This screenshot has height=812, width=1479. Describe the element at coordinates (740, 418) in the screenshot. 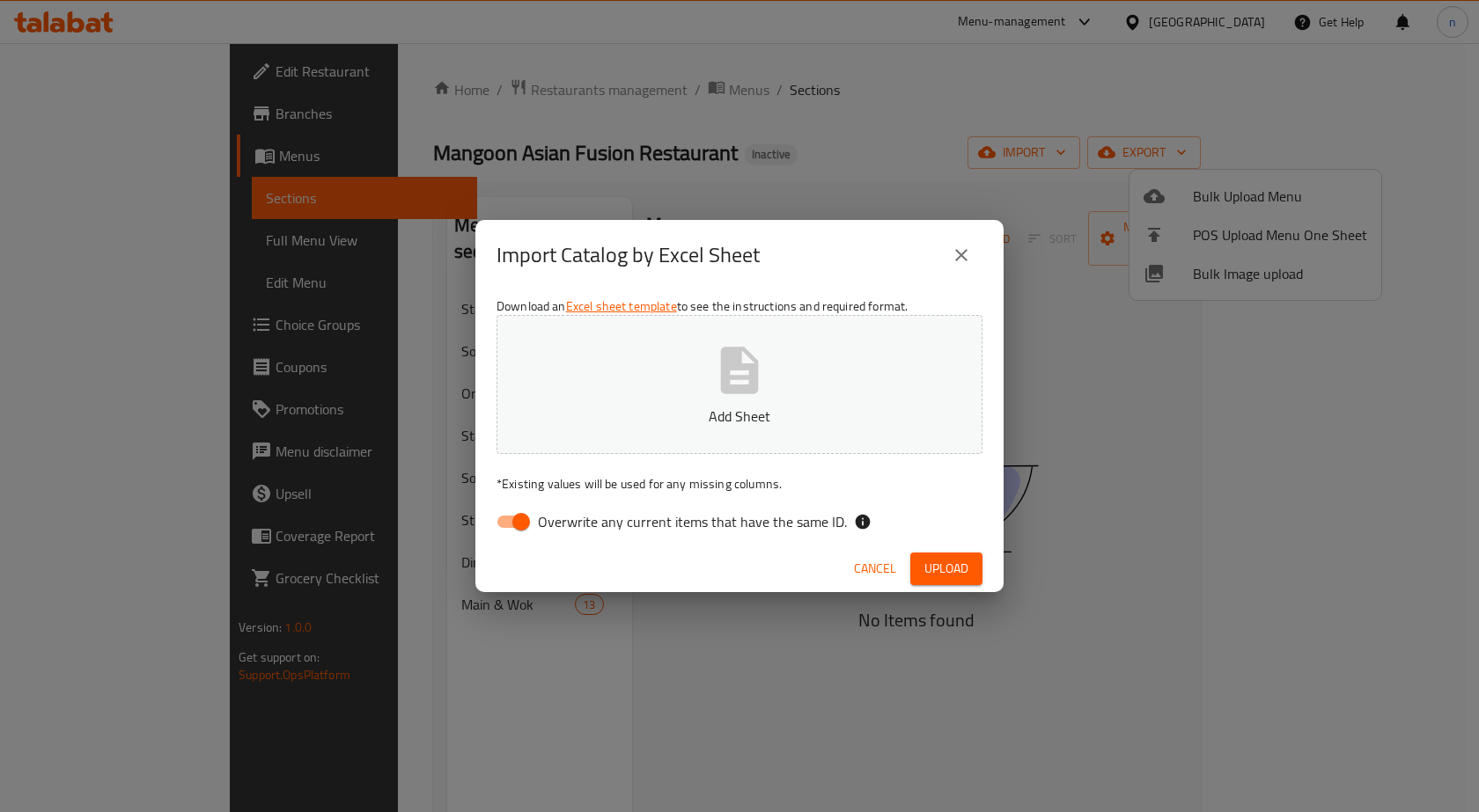

I see `div: Download an to see the instructions and required format.` at that location.